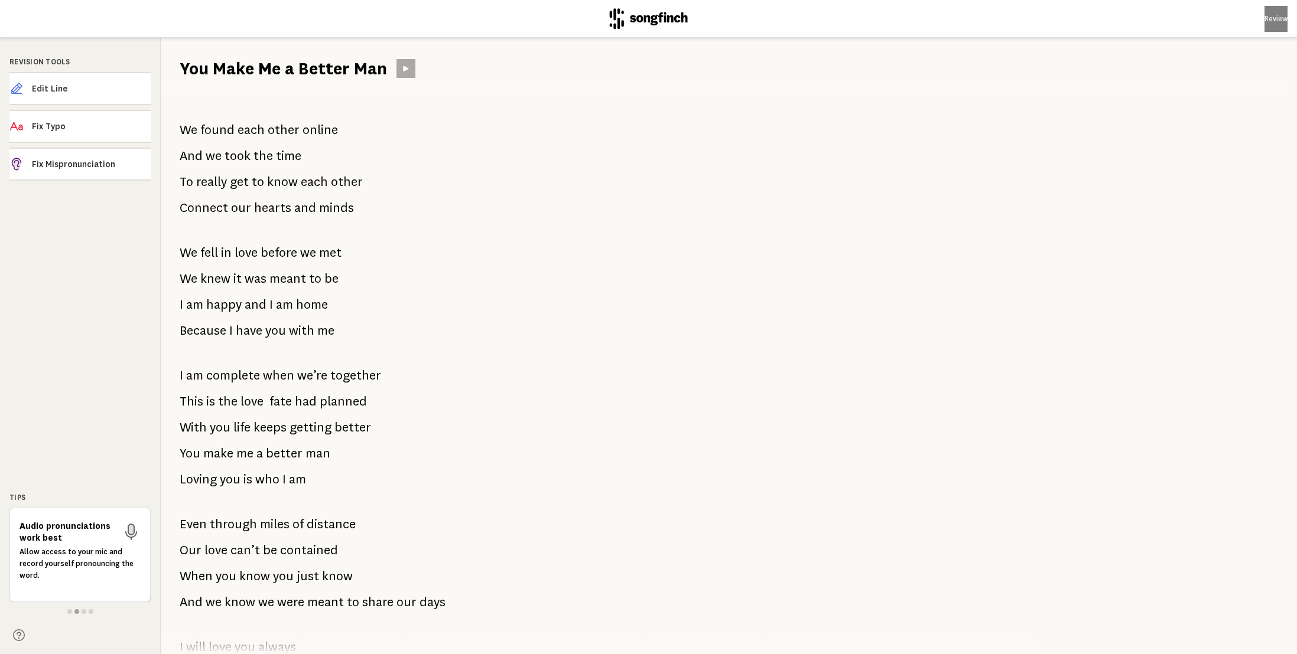 Image resolution: width=1297 pixels, height=654 pixels. I want to click on span: You, so click(190, 454).